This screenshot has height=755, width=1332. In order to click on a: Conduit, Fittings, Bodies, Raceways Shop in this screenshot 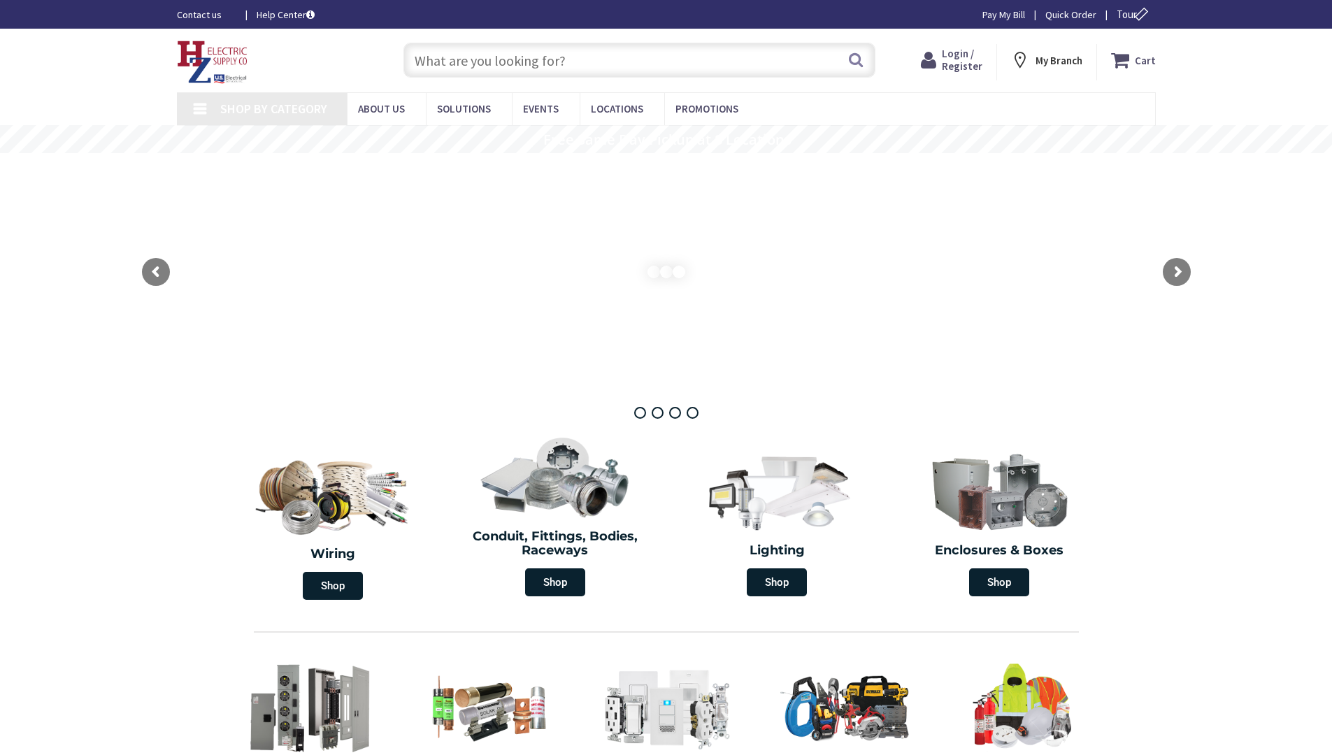, I will do `click(555, 516)`.